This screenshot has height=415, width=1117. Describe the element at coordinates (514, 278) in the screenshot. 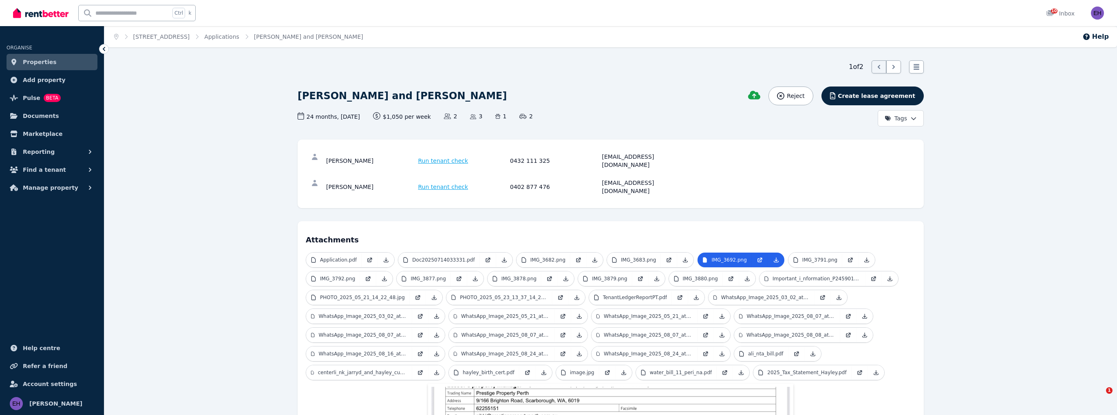

I see `a: IMG_3878.png` at that location.